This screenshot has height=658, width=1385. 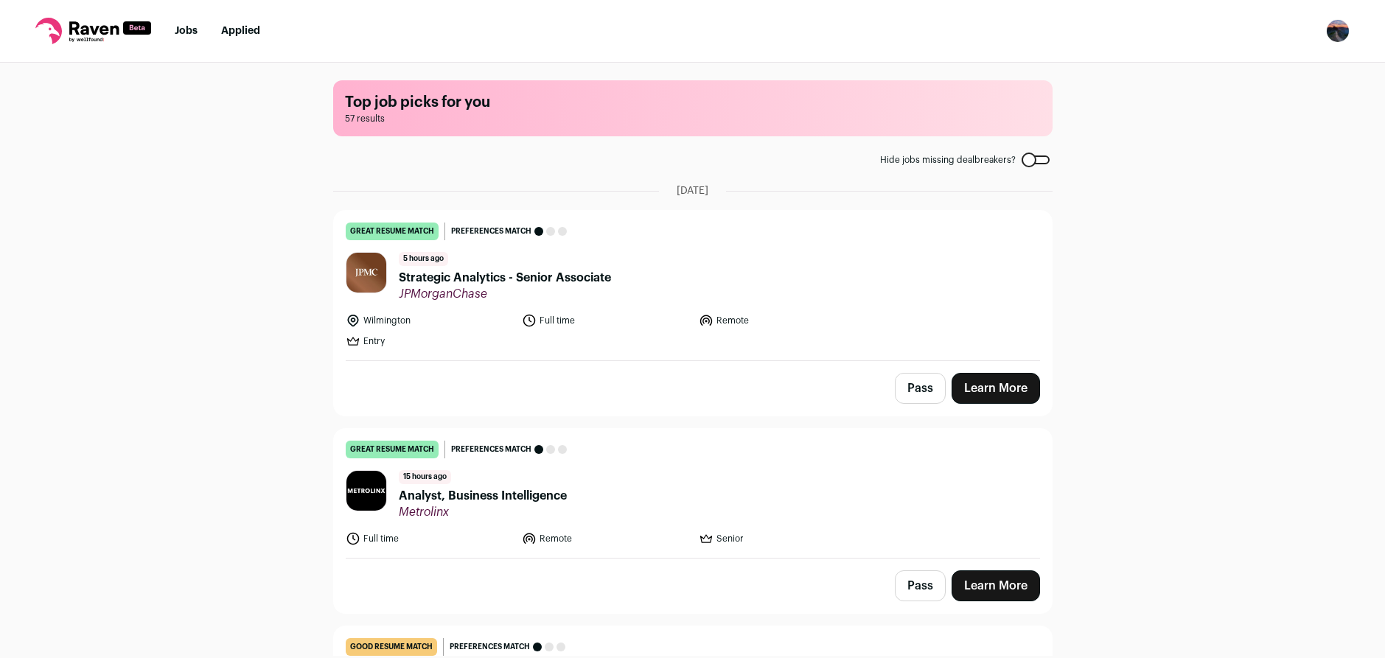 What do you see at coordinates (693, 285) in the screenshot?
I see `a: great resume match Preferences match 5 hours ago Strategic Analytics - Senior Associate JPMorganC...` at bounding box center [693, 285].